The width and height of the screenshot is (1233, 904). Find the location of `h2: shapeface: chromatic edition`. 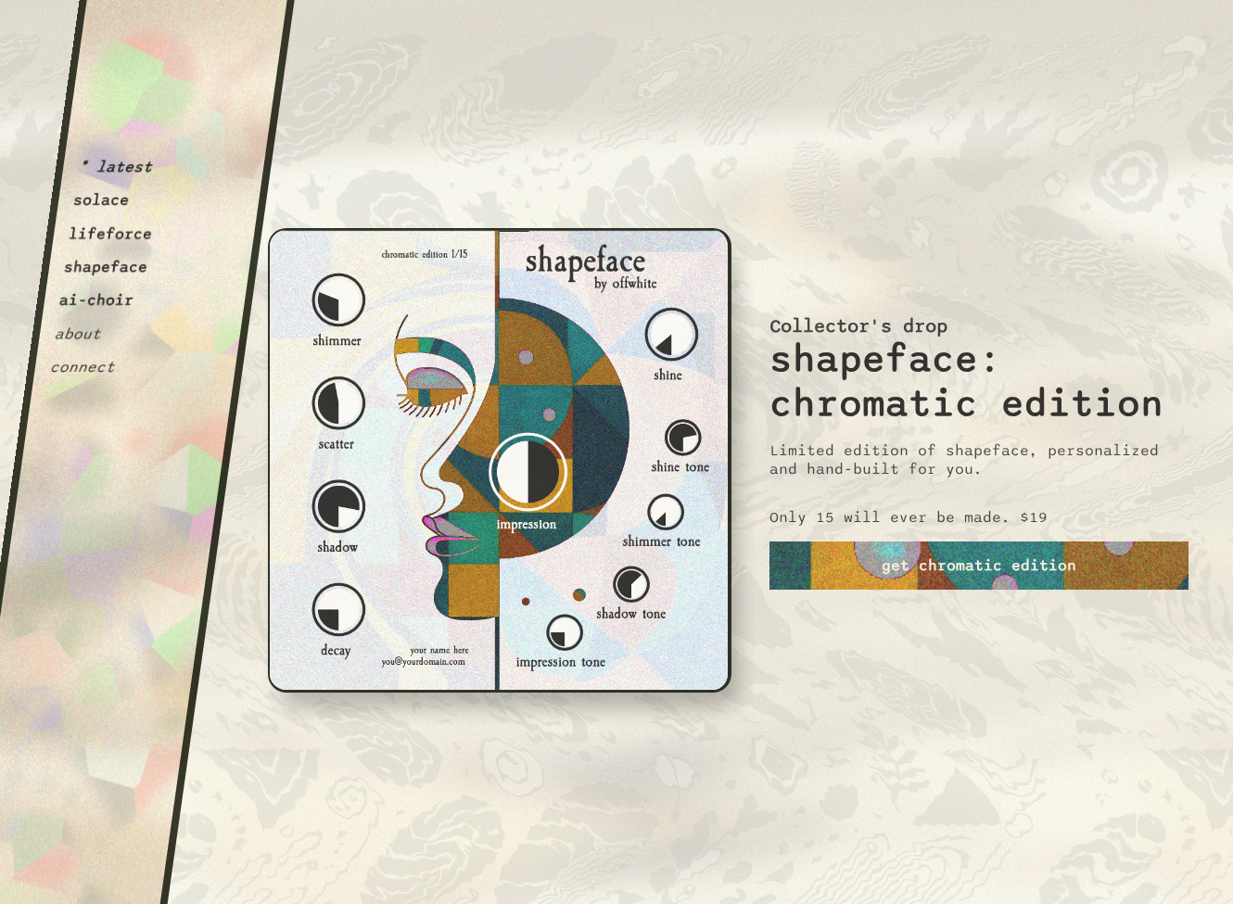

h2: shapeface: chromatic edition is located at coordinates (979, 382).